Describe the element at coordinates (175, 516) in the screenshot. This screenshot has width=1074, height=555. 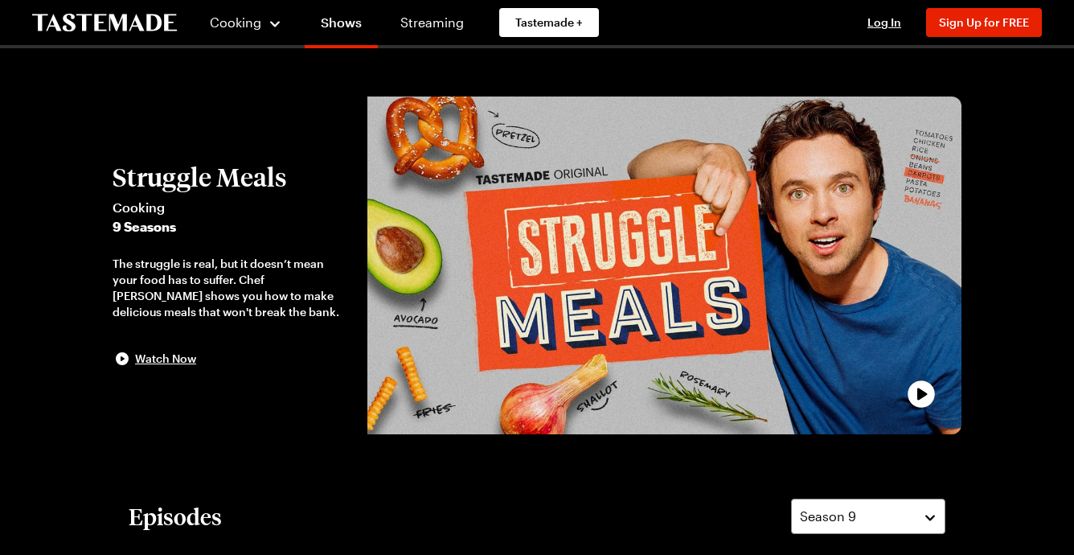
I see `h2: Episodes` at that location.